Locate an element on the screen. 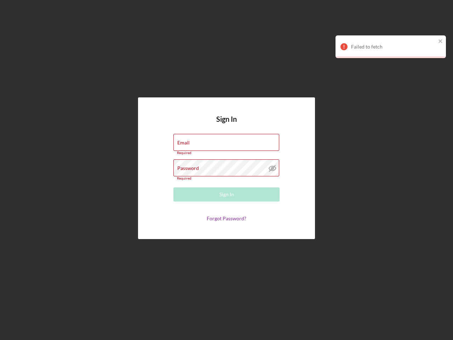 The width and height of the screenshot is (453, 340). h4: Sign In is located at coordinates (227, 124).